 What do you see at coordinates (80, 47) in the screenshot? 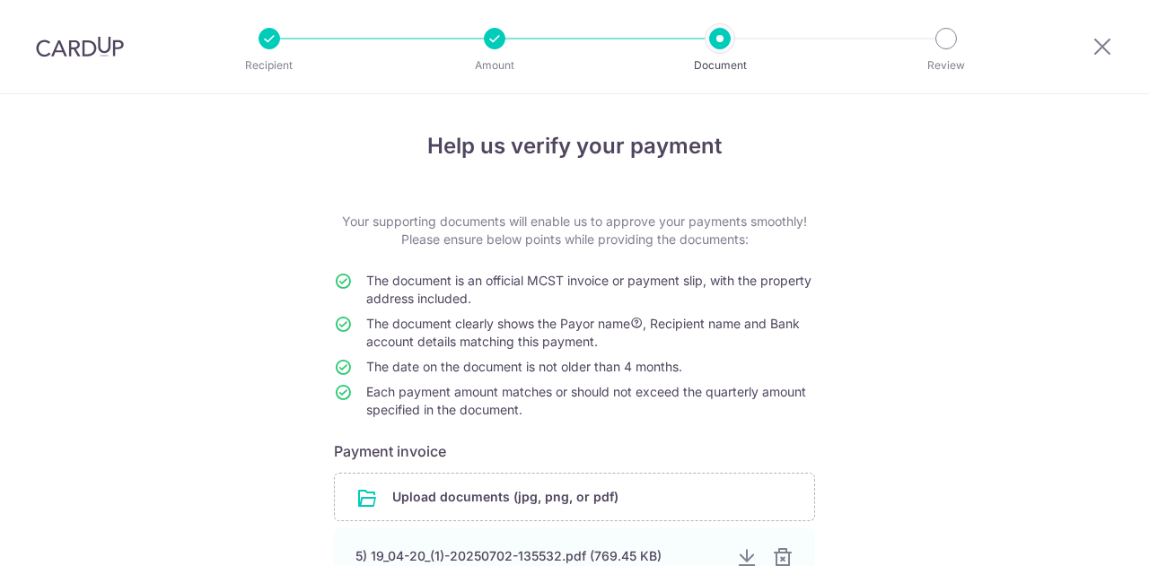
I see `img: CardUp` at bounding box center [80, 47].